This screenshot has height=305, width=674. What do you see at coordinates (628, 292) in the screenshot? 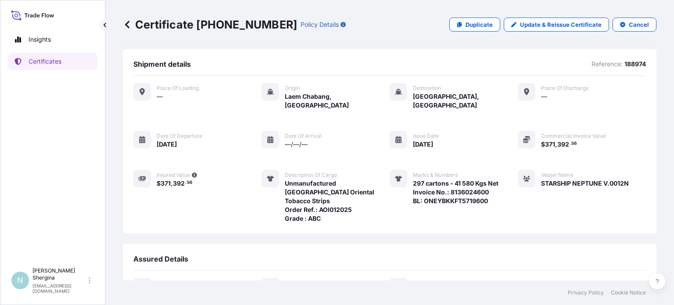
I see `p: Cookie Notice` at bounding box center [628, 292].